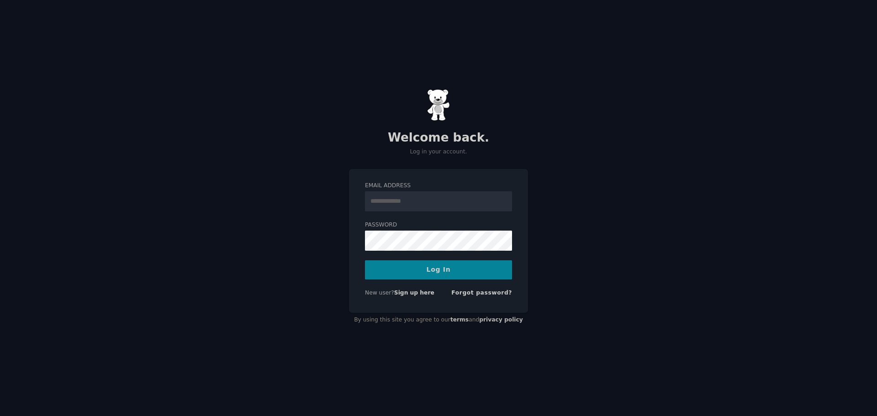 The width and height of the screenshot is (877, 416). Describe the element at coordinates (439, 105) in the screenshot. I see `img: Gummy Bear` at that location.